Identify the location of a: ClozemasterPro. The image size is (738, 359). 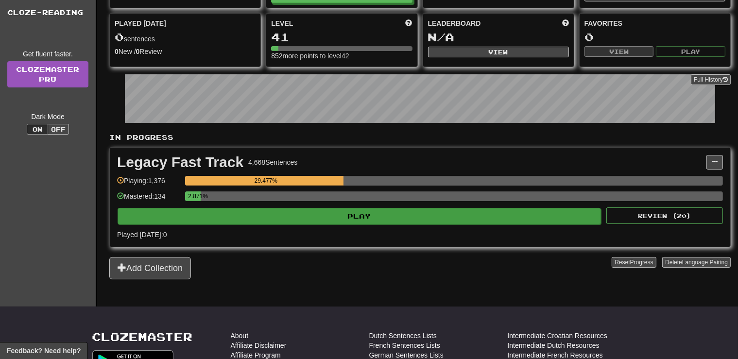
(48, 74).